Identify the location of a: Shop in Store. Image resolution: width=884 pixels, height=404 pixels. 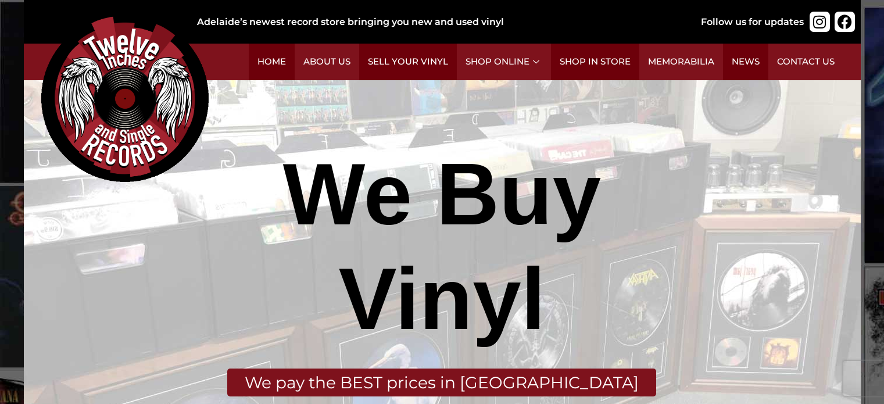
(595, 62).